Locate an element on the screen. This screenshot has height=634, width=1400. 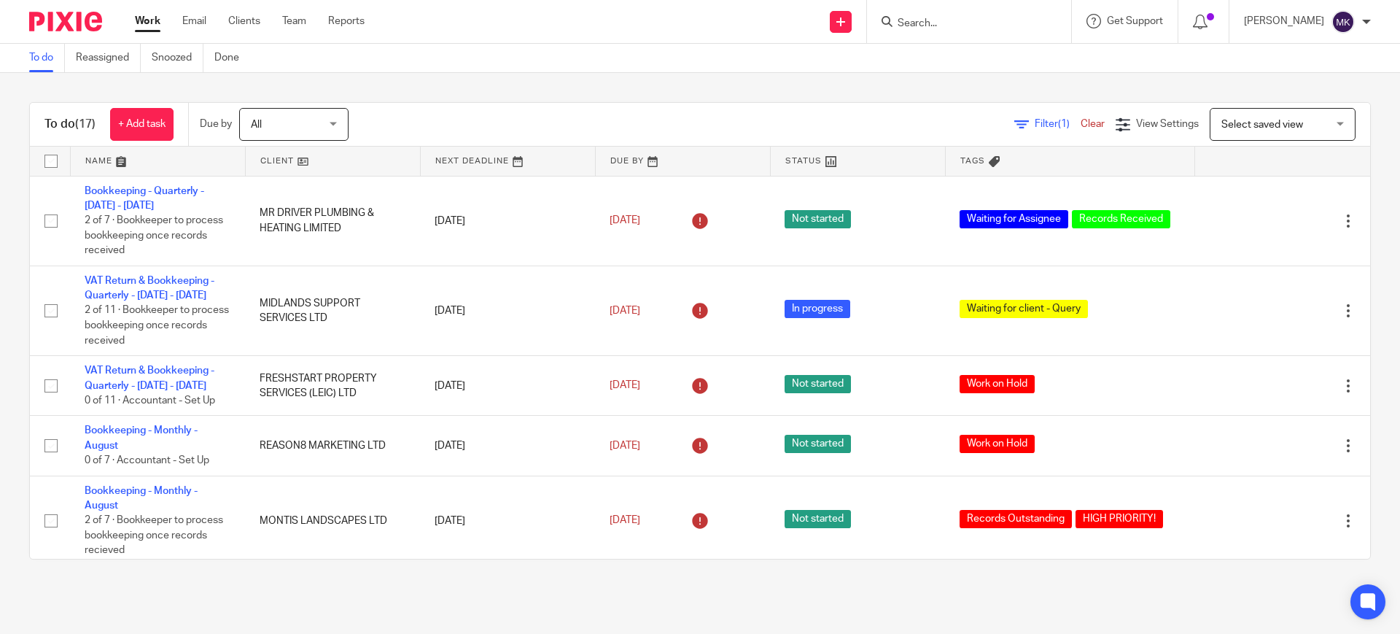
a: Clients is located at coordinates (244, 21).